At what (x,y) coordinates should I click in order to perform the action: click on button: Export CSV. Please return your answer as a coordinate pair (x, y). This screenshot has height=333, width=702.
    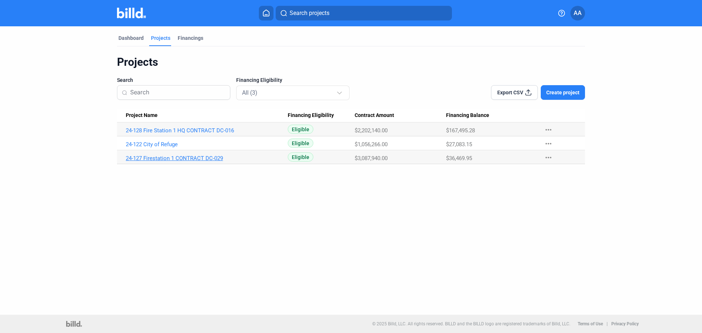
    Looking at the image, I should click on (514, 92).